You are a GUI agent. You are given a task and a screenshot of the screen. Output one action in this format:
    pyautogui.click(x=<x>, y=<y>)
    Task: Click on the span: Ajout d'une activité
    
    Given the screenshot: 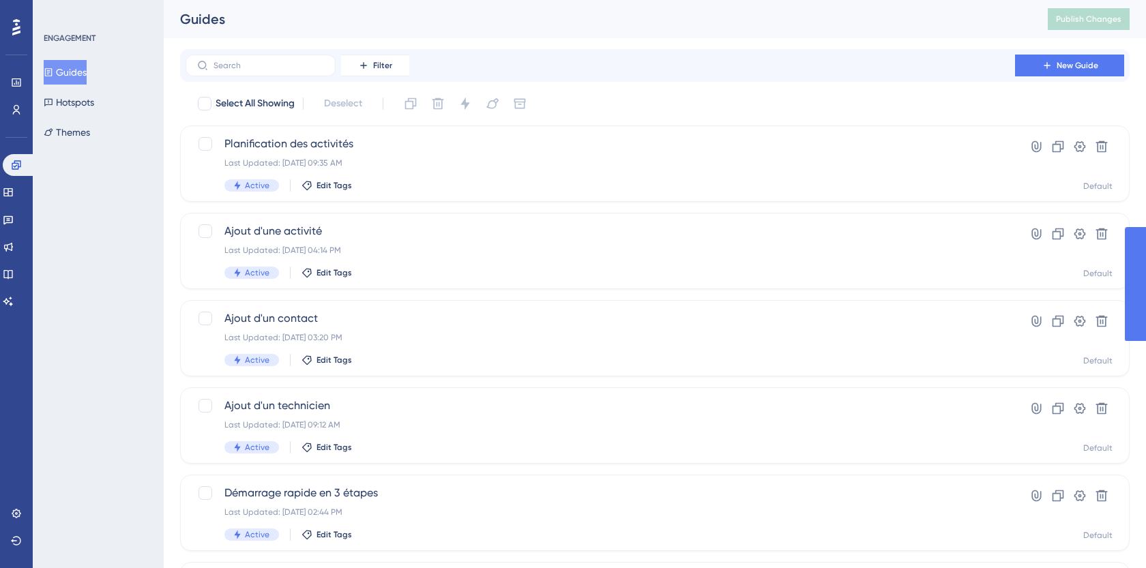 What is the action you would take?
    pyautogui.click(x=600, y=231)
    